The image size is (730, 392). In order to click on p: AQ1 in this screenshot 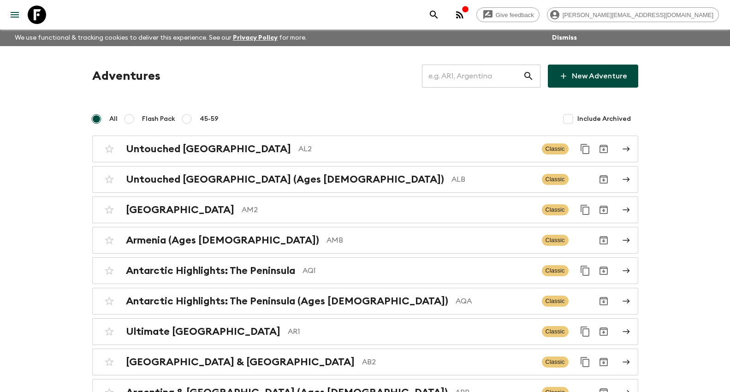, I will do `click(418, 271)`.